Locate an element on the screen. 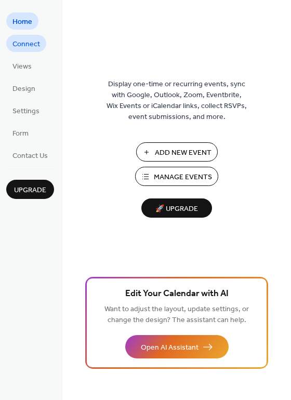 The height and width of the screenshot is (400, 291). button: Manage Events is located at coordinates (177, 176).